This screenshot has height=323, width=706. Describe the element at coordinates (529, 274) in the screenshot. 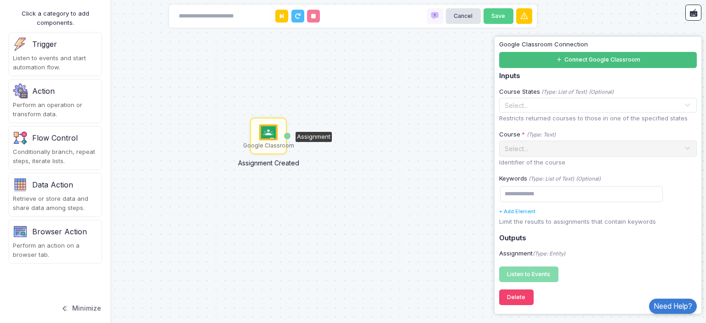

I see `button: Listen to Events` at that location.